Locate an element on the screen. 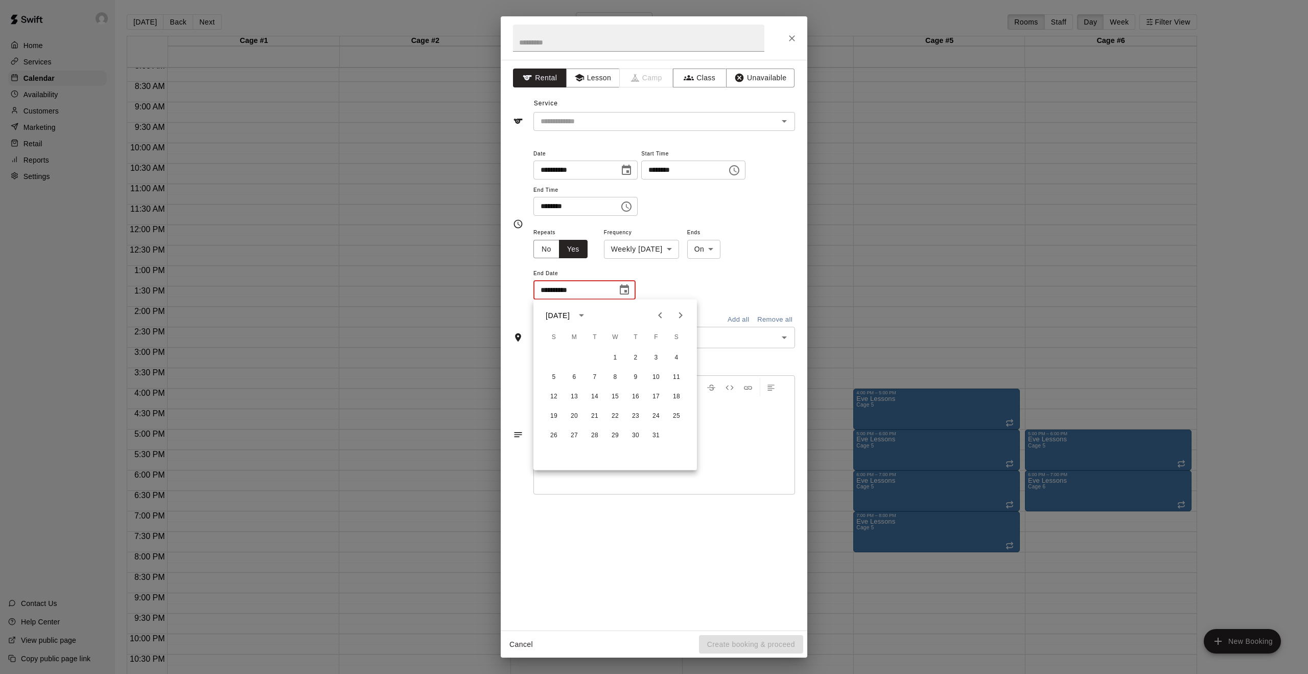 This screenshot has width=1308, height=674. button: Insert Link is located at coordinates (748, 387).